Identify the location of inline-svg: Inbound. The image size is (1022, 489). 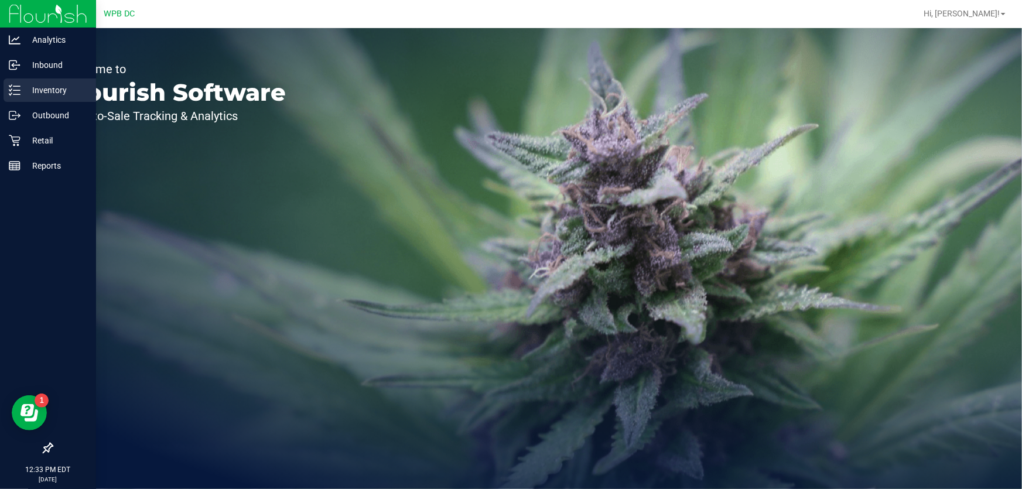
(15, 65).